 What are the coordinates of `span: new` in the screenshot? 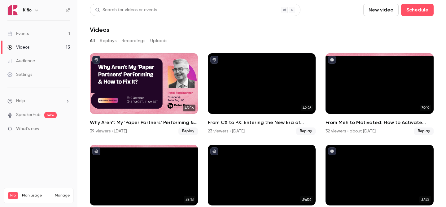 It's located at (50, 115).